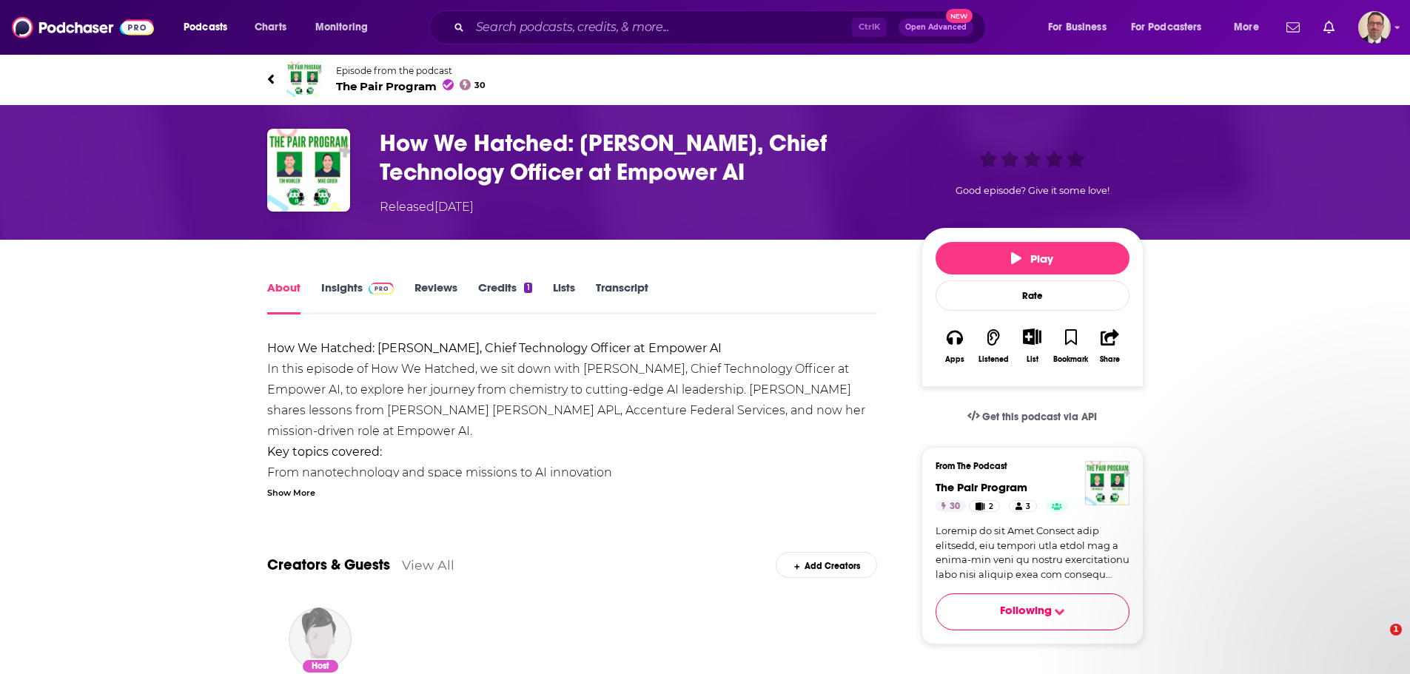 This screenshot has height=674, width=1410. Describe the element at coordinates (528, 288) in the screenshot. I see `div: 1` at that location.